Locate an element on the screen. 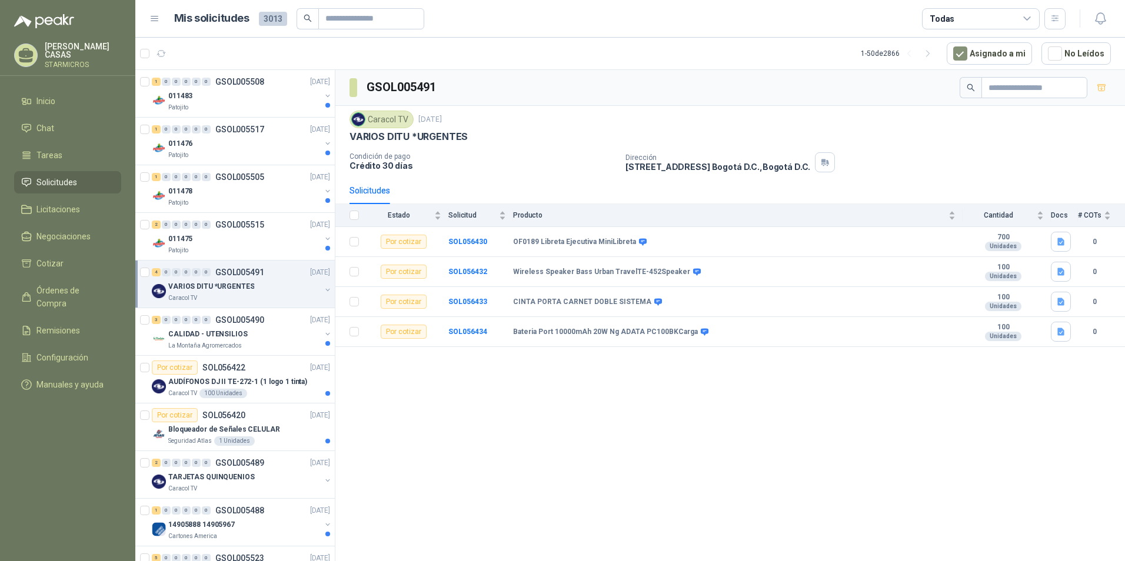 Image resolution: width=1125 pixels, height=561 pixels. a: Configuración is located at coordinates (68, 358).